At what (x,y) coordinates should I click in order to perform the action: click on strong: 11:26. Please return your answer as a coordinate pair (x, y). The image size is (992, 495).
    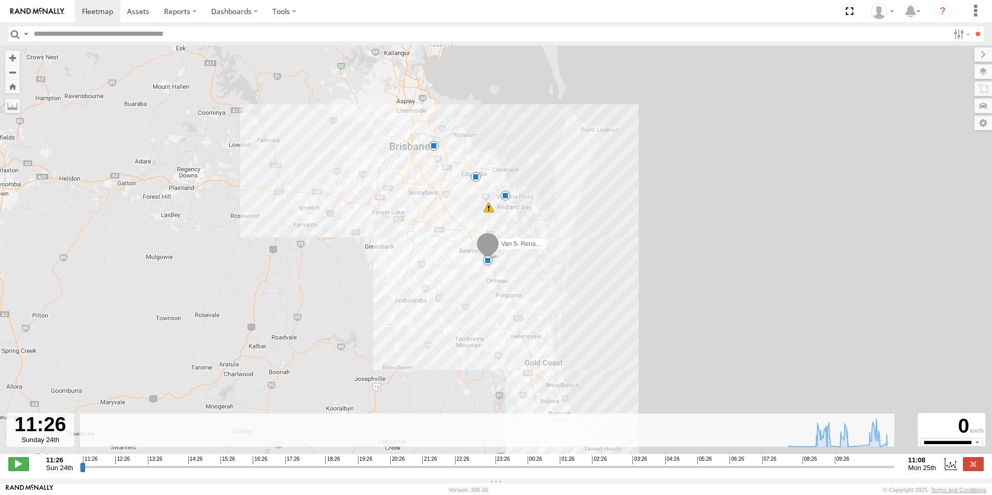
    Looking at the image, I should click on (60, 460).